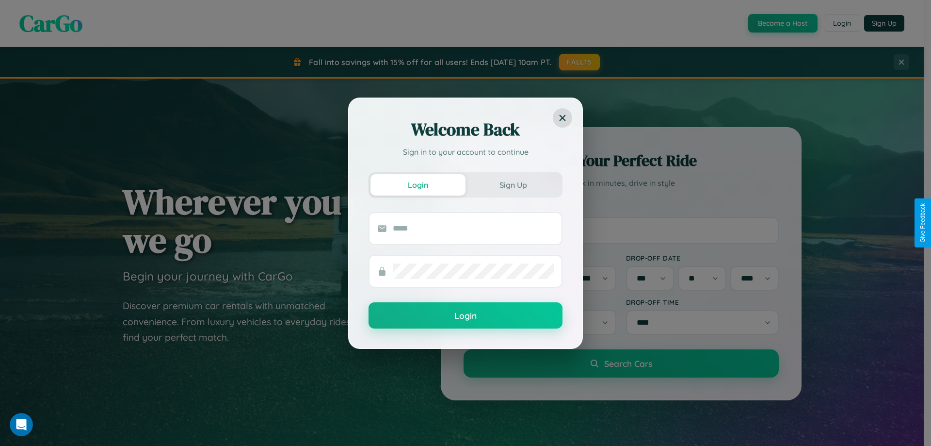 This screenshot has height=446, width=931. What do you see at coordinates (465, 152) in the screenshot?
I see `p: Sign in to your account to continue` at bounding box center [465, 152].